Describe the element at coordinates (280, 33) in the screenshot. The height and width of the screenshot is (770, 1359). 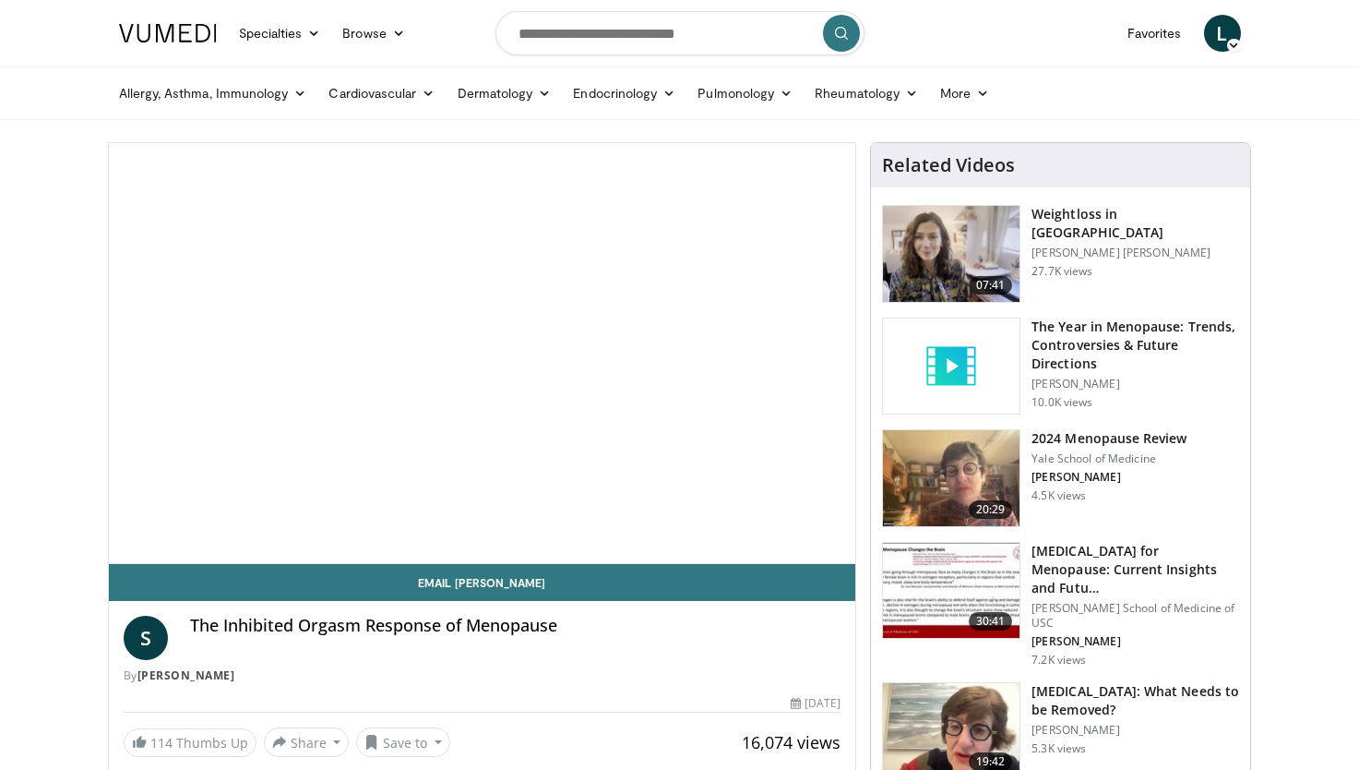
I see `a: Specialties` at that location.